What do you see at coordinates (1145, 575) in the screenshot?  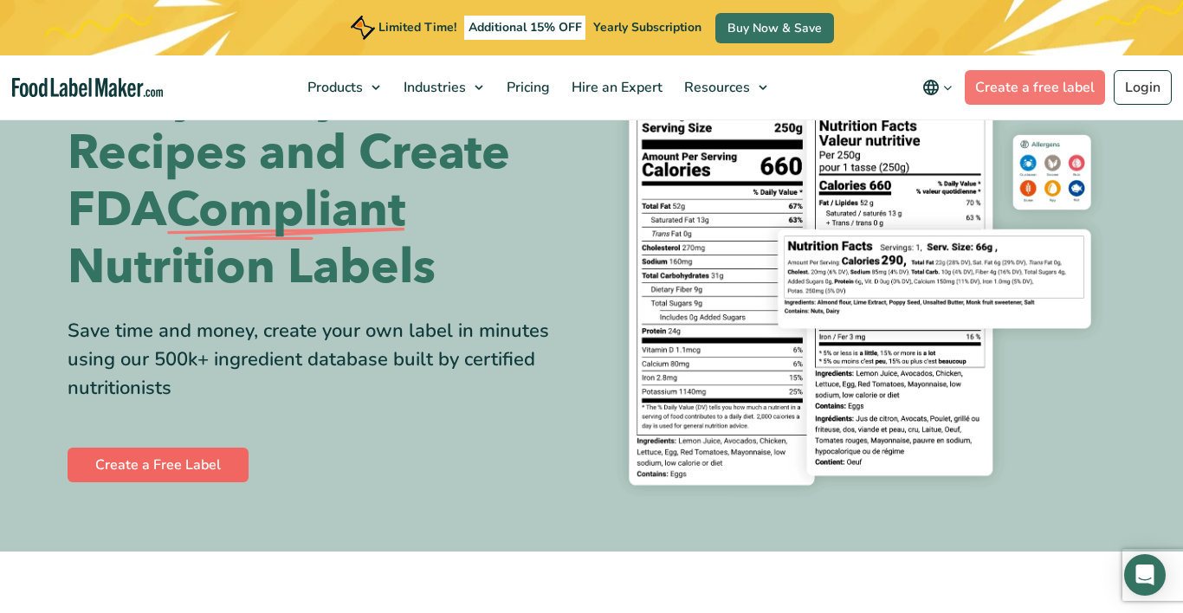 I see `div: Open Intercom Messenger` at bounding box center [1145, 575].